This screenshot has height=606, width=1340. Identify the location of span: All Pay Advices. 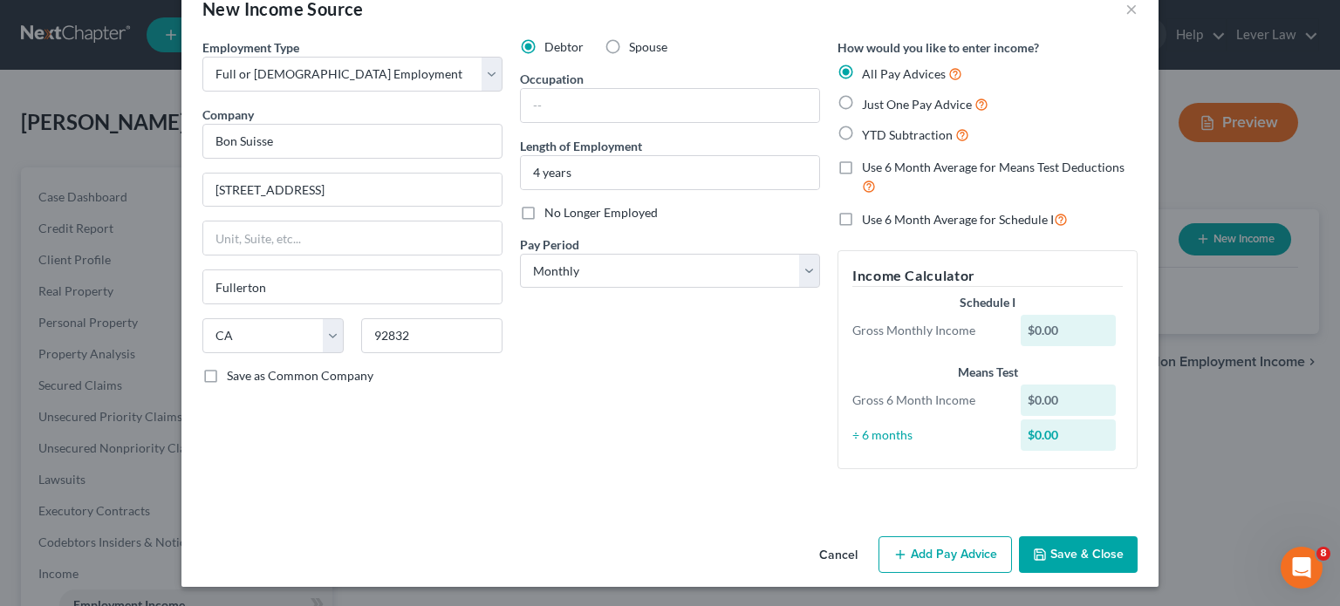
(904, 73).